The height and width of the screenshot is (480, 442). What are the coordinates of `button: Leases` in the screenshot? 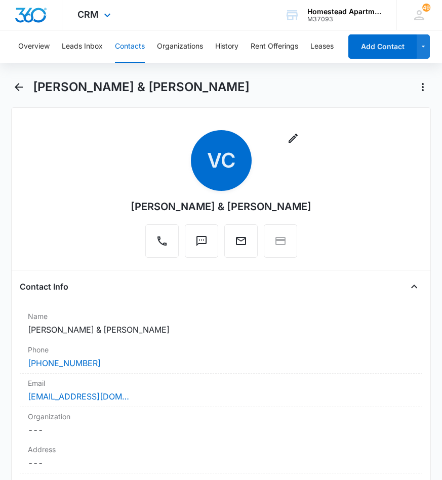 It's located at (322, 47).